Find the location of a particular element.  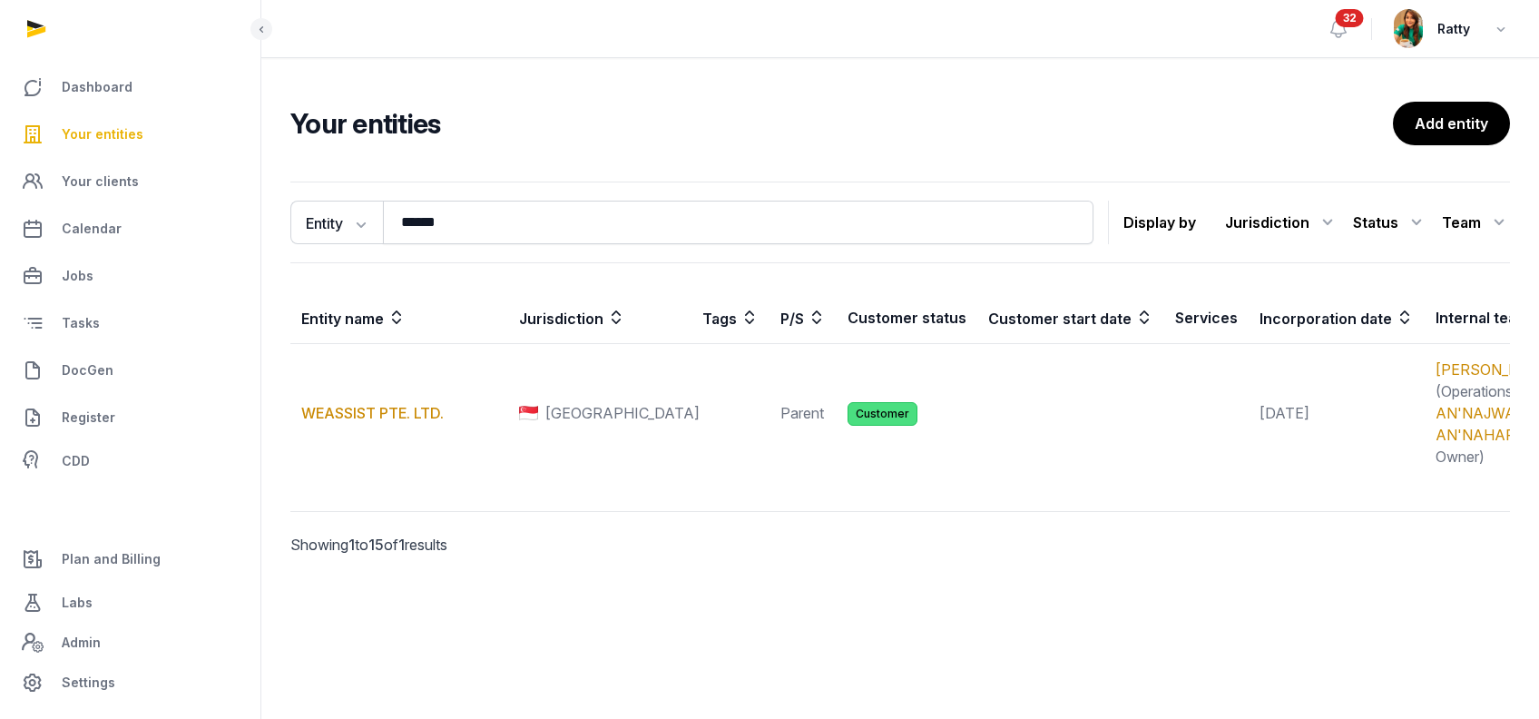

a: Jobs is located at coordinates (130, 276).